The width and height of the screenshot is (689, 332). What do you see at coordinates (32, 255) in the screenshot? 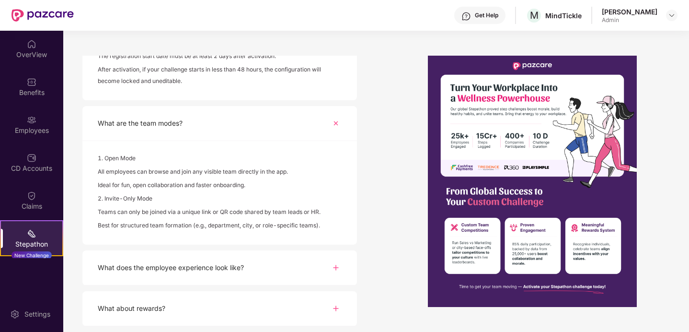
I see `div: New Challenge` at bounding box center [32, 255].